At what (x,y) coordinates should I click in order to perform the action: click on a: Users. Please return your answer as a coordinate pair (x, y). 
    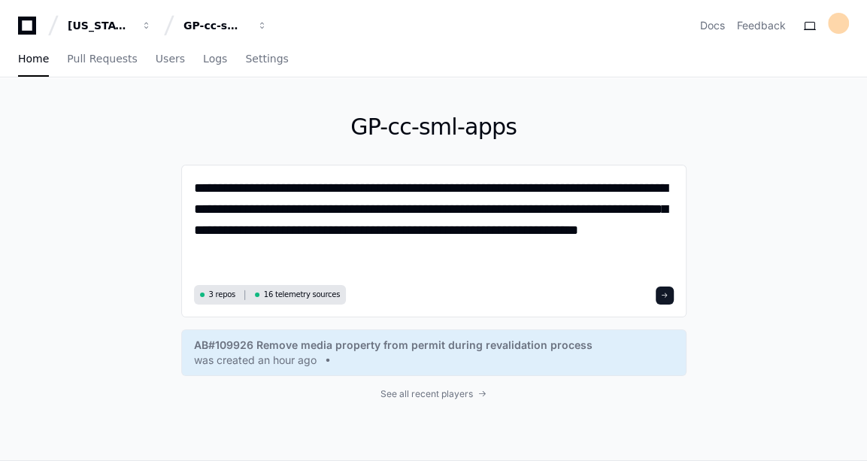
    Looking at the image, I should click on (170, 59).